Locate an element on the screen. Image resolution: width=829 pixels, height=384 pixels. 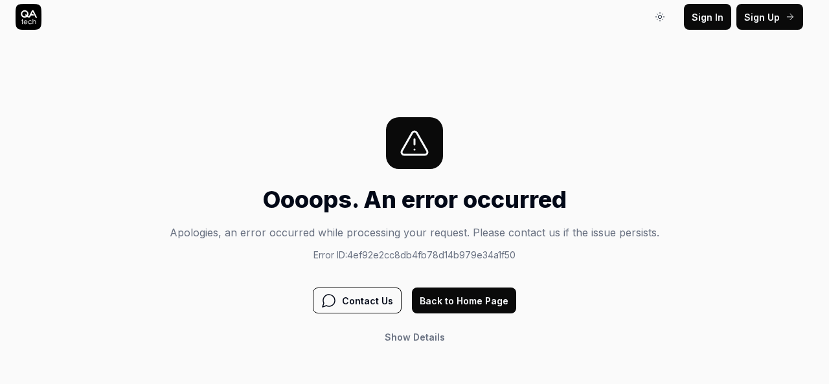
span: Sign Up is located at coordinates (762, 17).